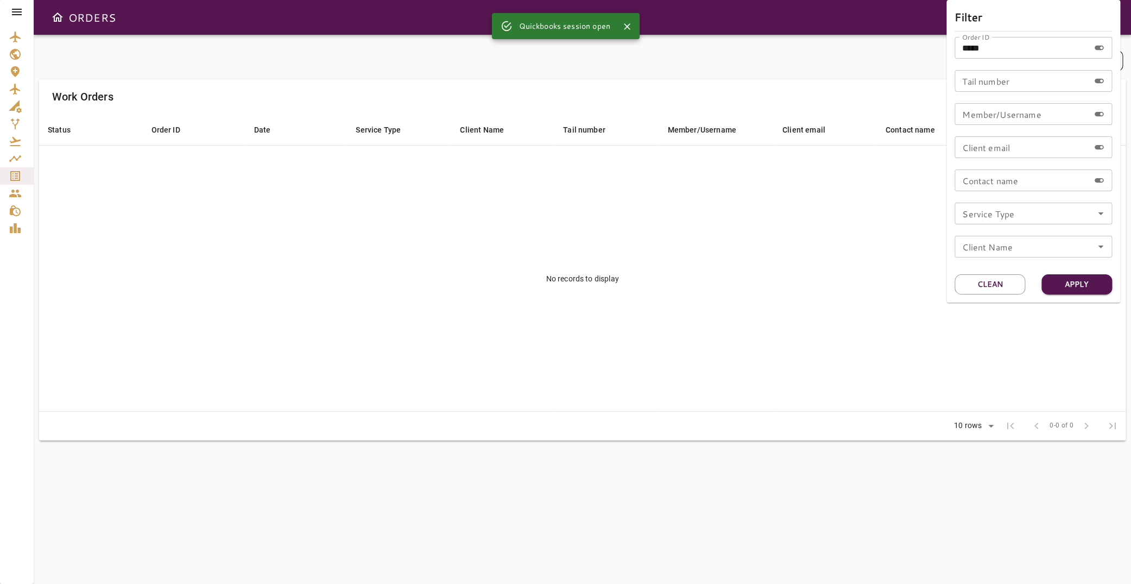 This screenshot has height=584, width=1131. I want to click on button: Close, so click(627, 27).